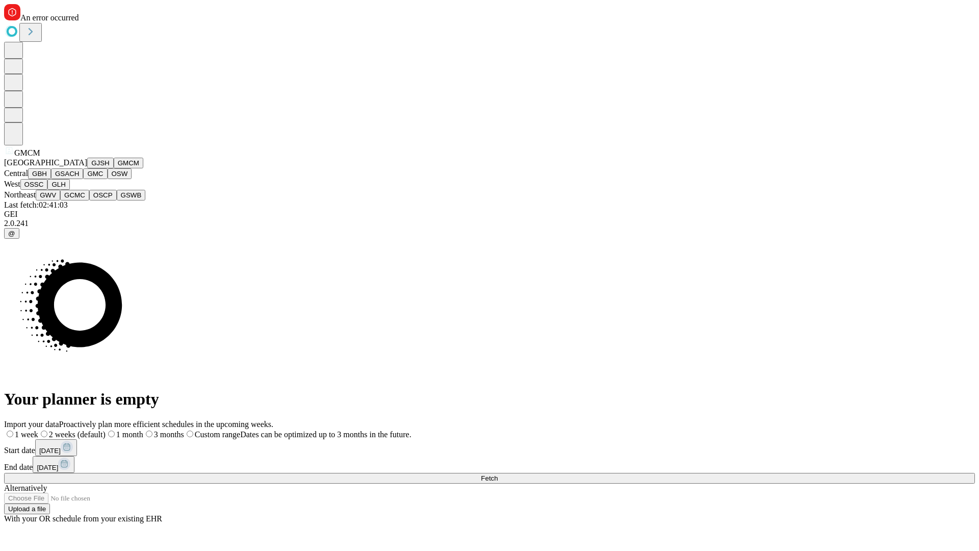  I want to click on div: GEI, so click(490, 214).